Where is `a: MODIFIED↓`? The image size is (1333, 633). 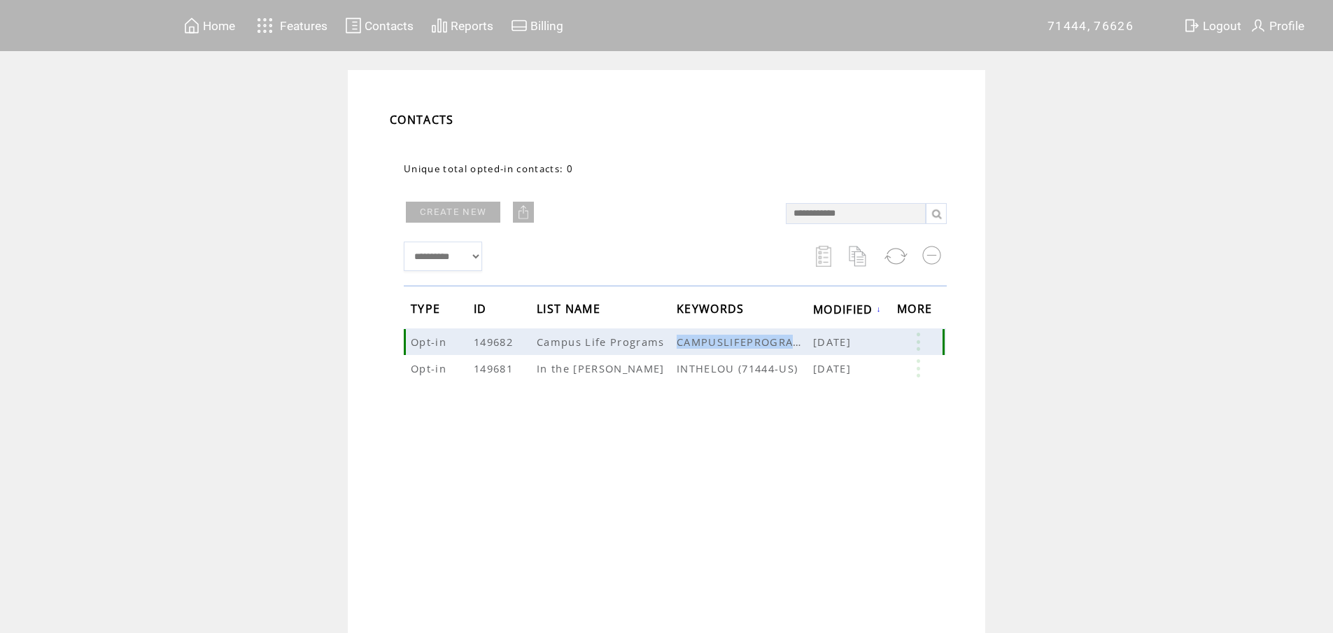 a: MODIFIED↓ is located at coordinates (848, 309).